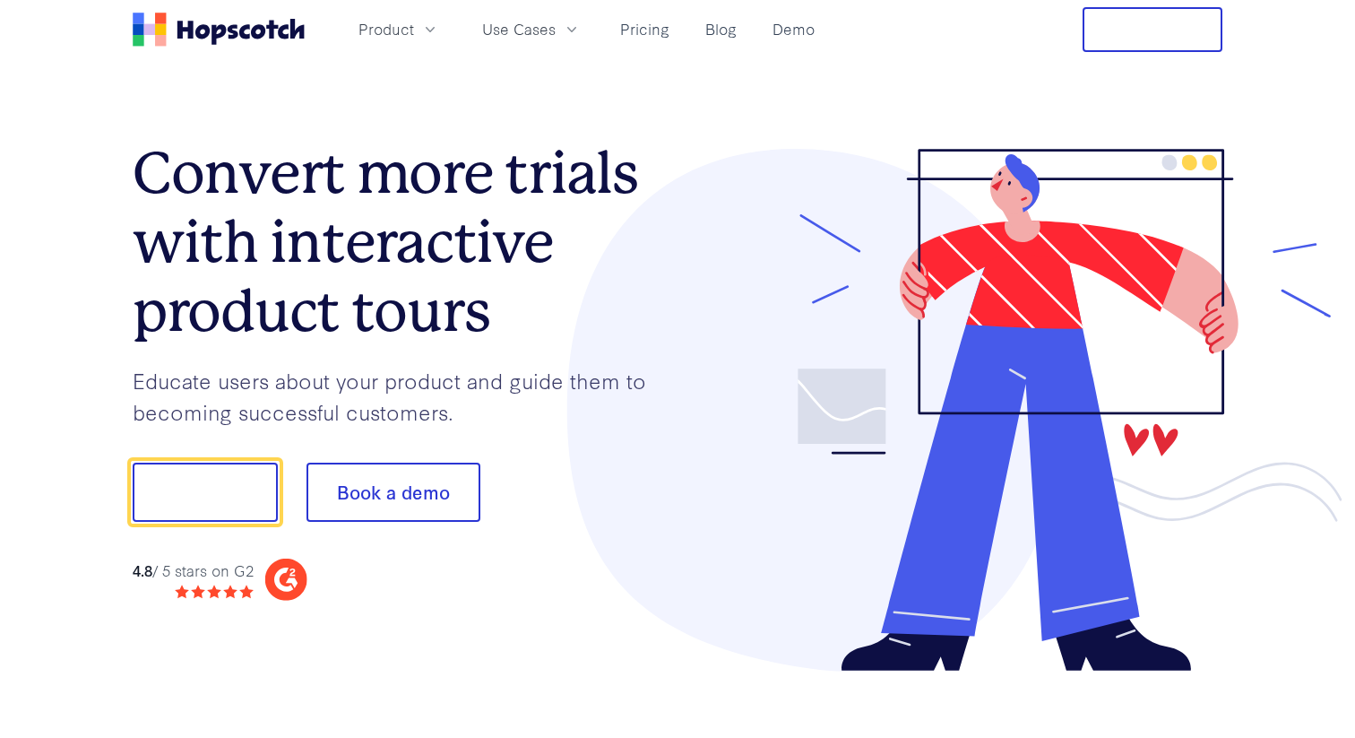 This screenshot has width=1355, height=738. I want to click on a: Blog, so click(721, 29).